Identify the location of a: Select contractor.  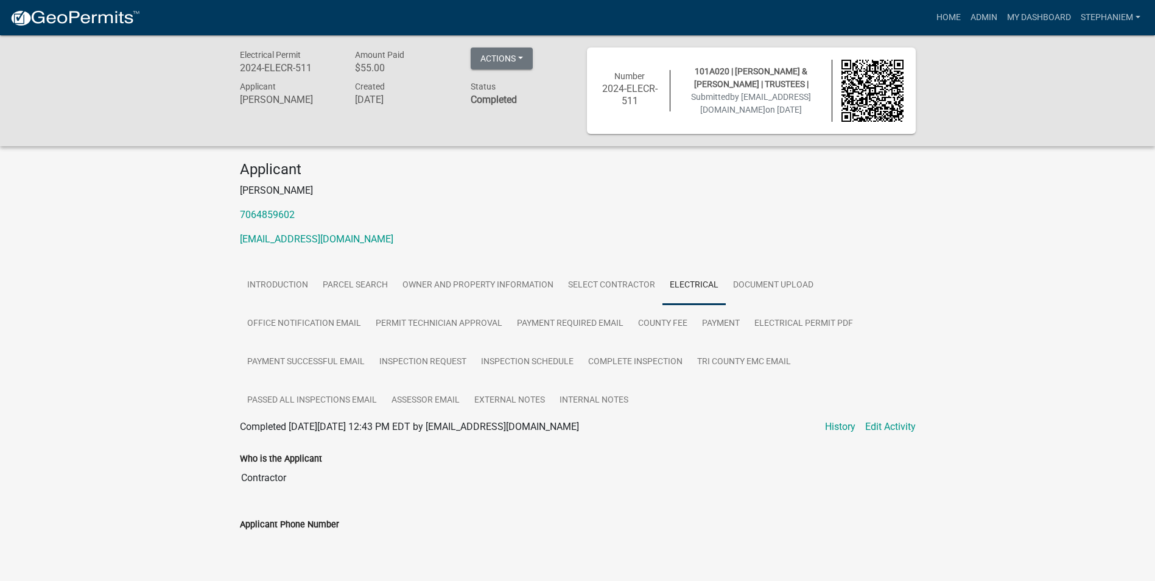
(611, 285).